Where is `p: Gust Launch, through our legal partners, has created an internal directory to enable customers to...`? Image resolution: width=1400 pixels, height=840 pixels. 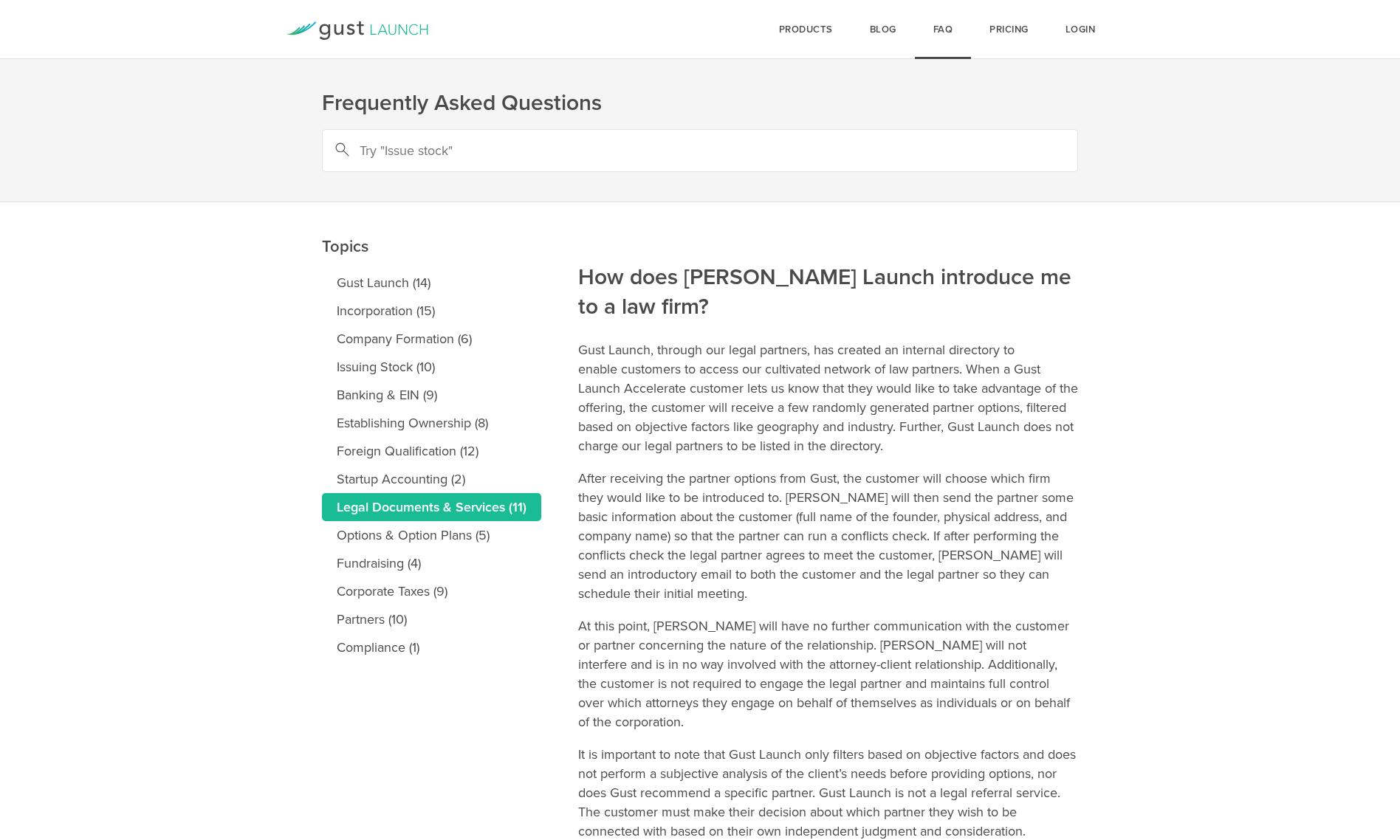 p: Gust Launch, through our legal partners, has created an internal directory to enable customers to... is located at coordinates (827, 398).